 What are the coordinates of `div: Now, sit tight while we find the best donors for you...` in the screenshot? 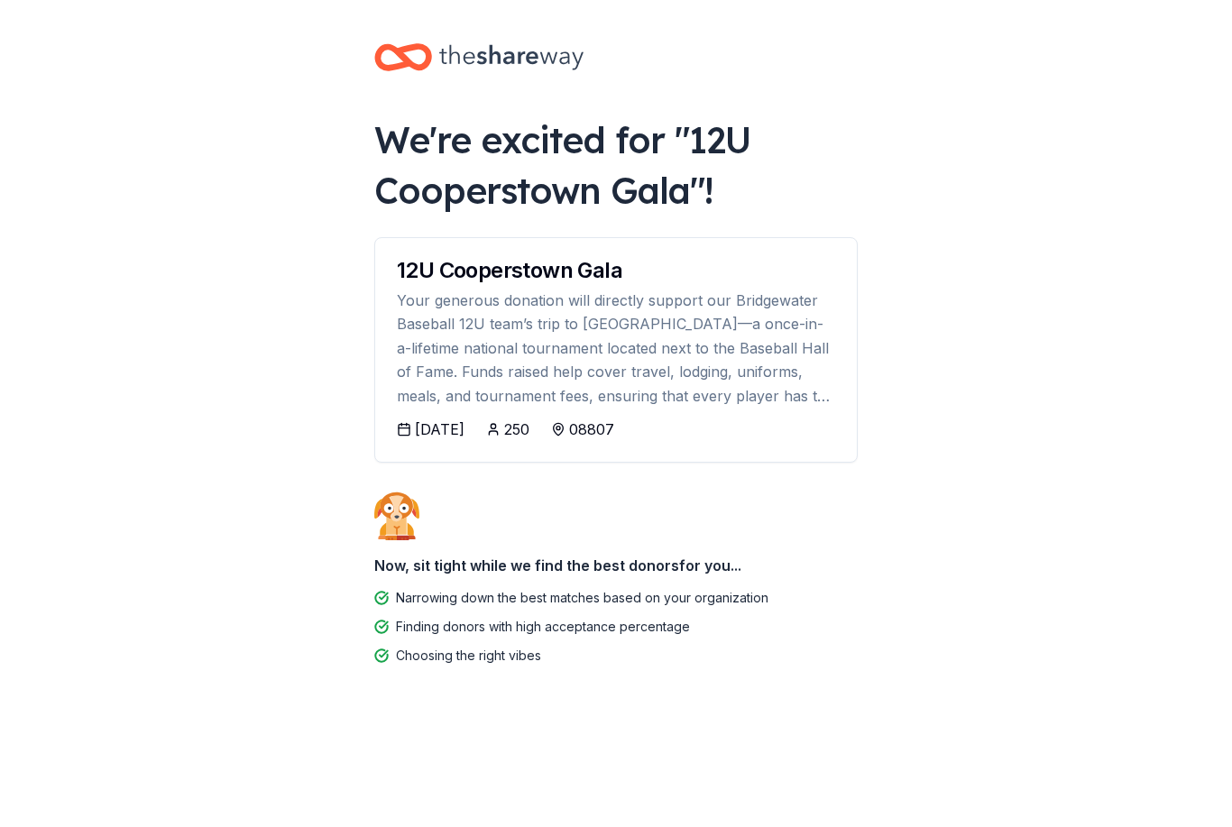 It's located at (616, 565).